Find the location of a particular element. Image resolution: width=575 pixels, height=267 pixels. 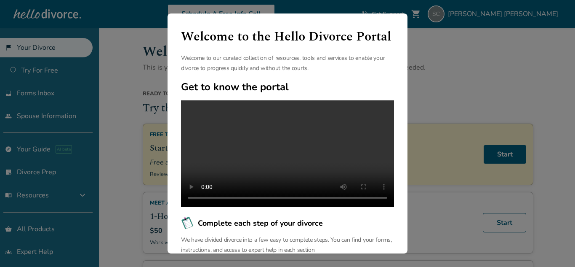

img: Complete each step of your divorce is located at coordinates (188, 223).